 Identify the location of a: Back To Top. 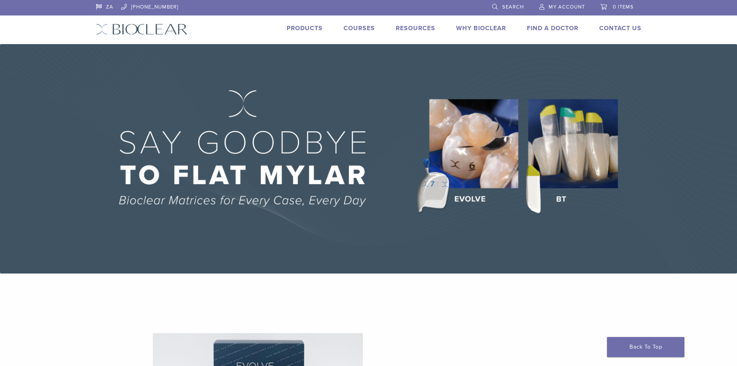
(645, 347).